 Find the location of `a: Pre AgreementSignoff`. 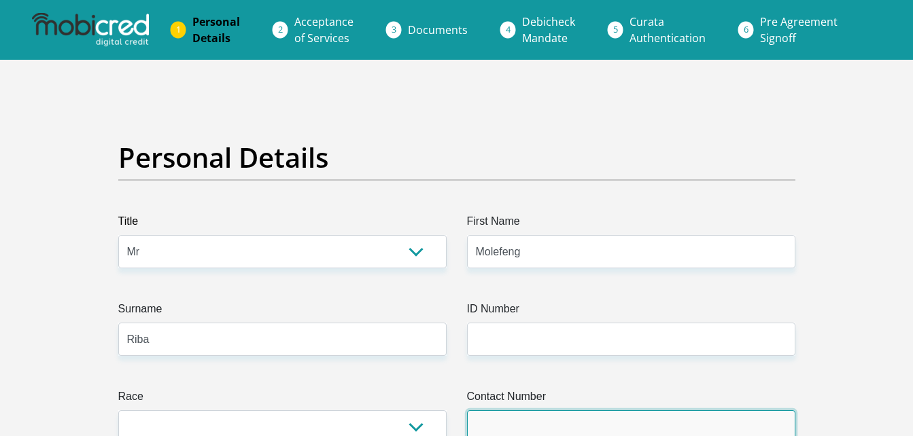

a: Pre AgreementSignoff is located at coordinates (799, 30).